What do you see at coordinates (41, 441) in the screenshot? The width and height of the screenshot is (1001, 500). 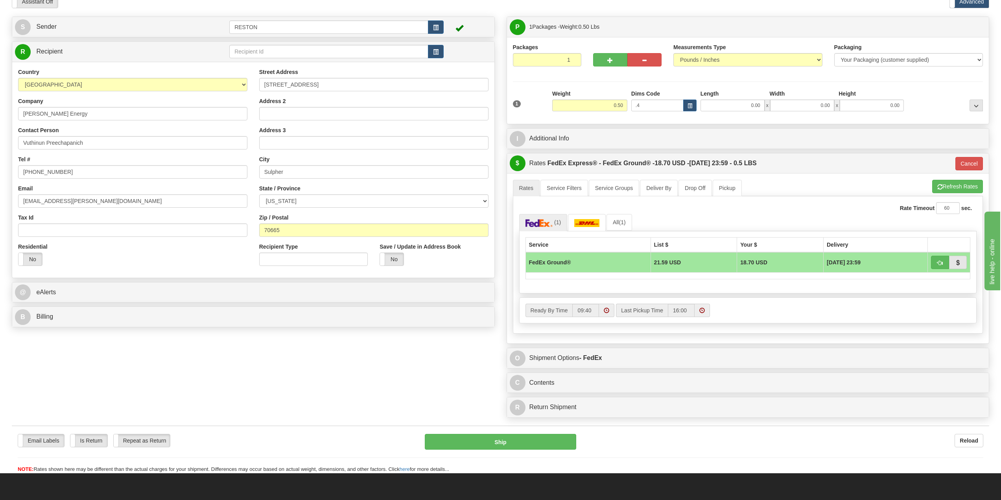 I see `label: Email Labels` at bounding box center [41, 441].